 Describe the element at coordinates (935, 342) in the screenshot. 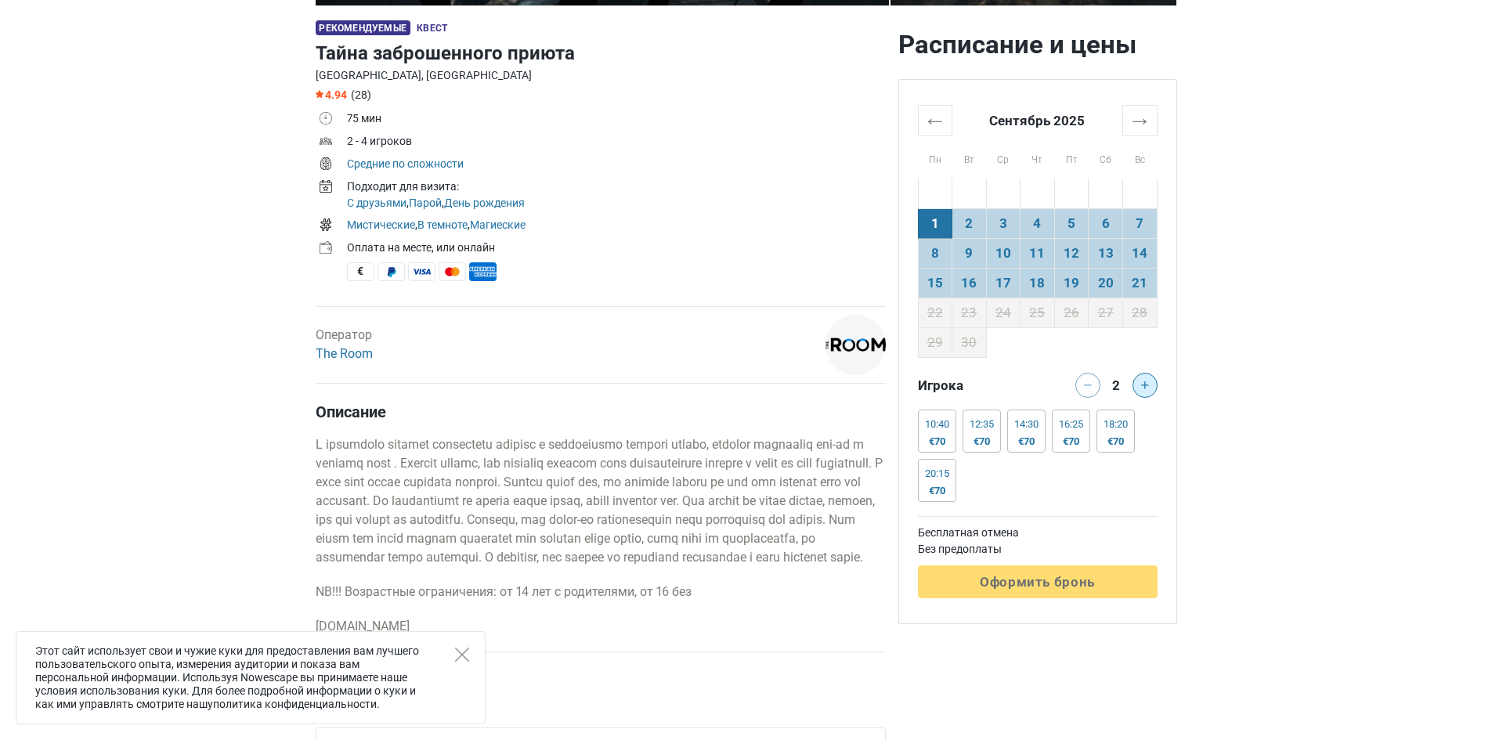

I see `td: 29` at that location.